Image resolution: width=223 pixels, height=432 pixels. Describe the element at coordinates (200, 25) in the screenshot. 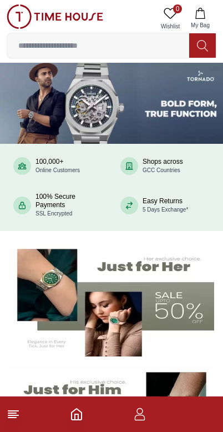

I see `span: My Bag` at that location.